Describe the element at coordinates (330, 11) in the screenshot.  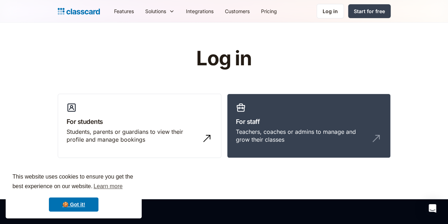
I see `div: Log in` at that location.